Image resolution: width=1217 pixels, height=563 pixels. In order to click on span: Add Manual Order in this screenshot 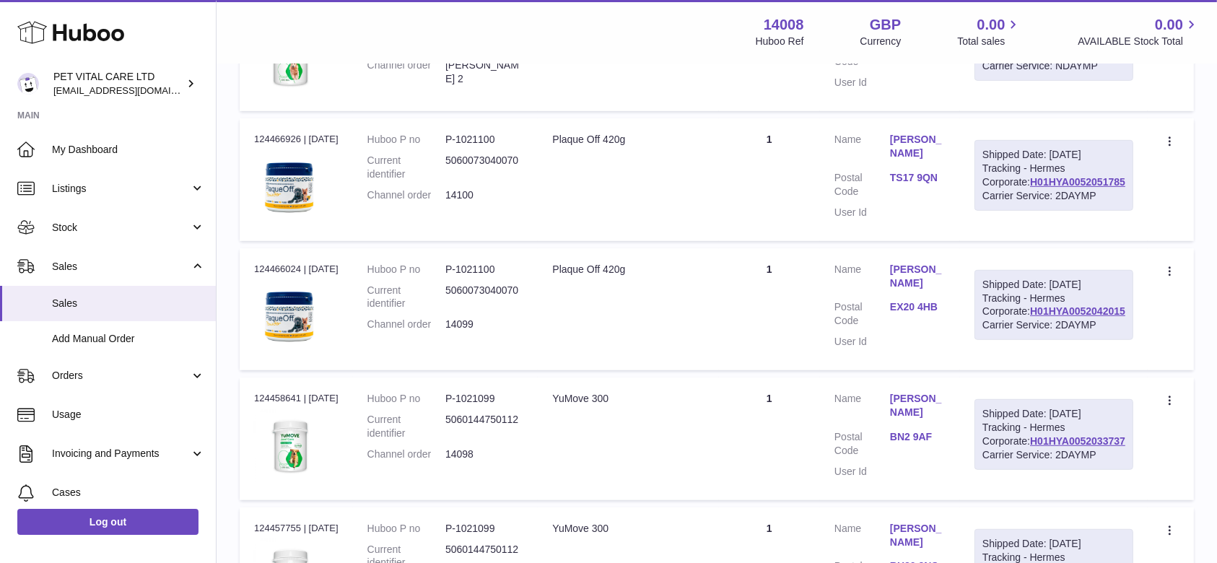, I will do `click(128, 338)`.